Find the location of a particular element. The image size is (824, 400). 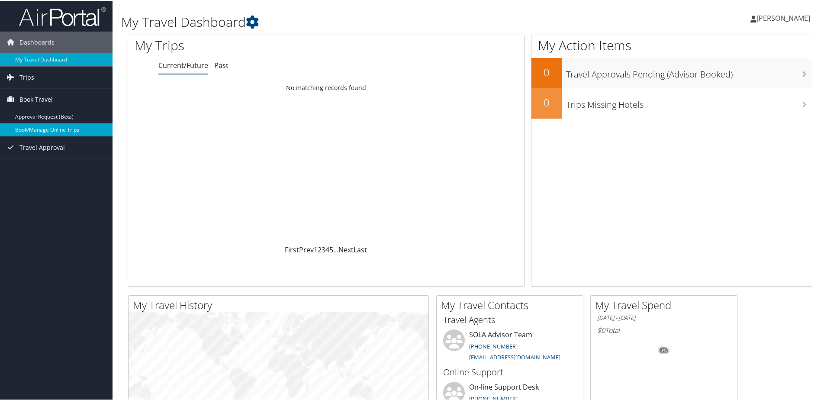

a: First is located at coordinates (292, 249).